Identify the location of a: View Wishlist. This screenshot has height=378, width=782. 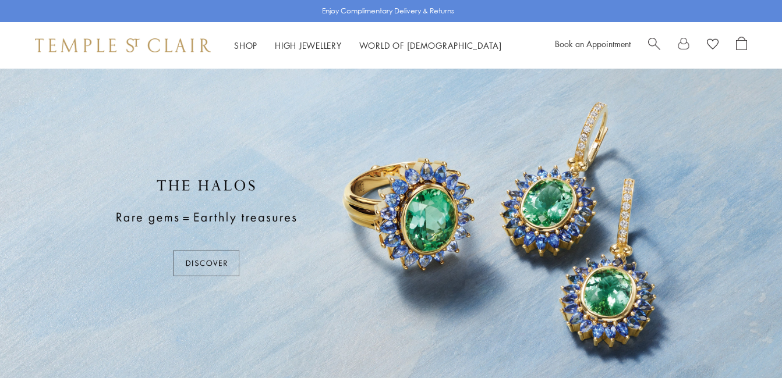
(712, 45).